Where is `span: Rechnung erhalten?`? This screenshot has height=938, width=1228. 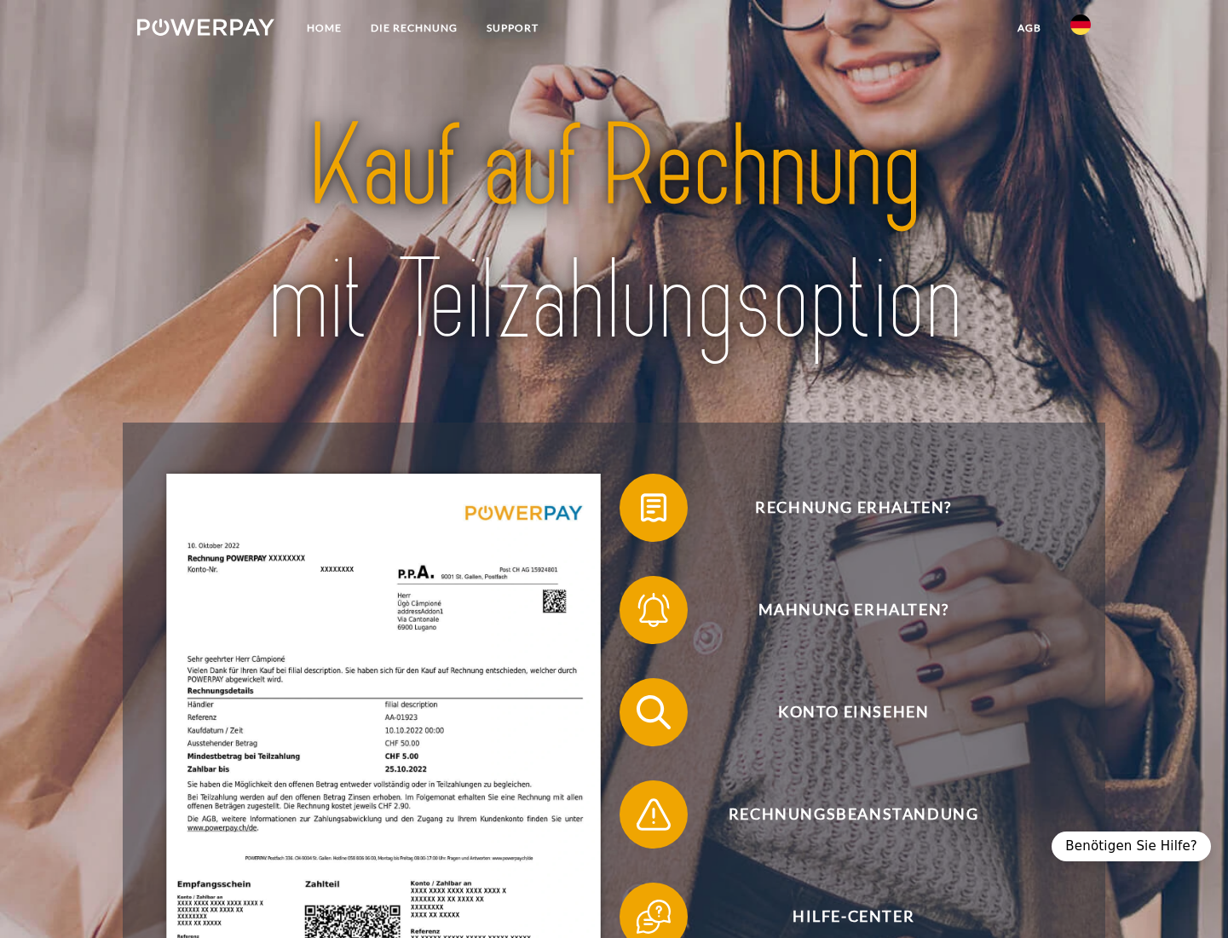 span: Rechnung erhalten? is located at coordinates (853, 508).